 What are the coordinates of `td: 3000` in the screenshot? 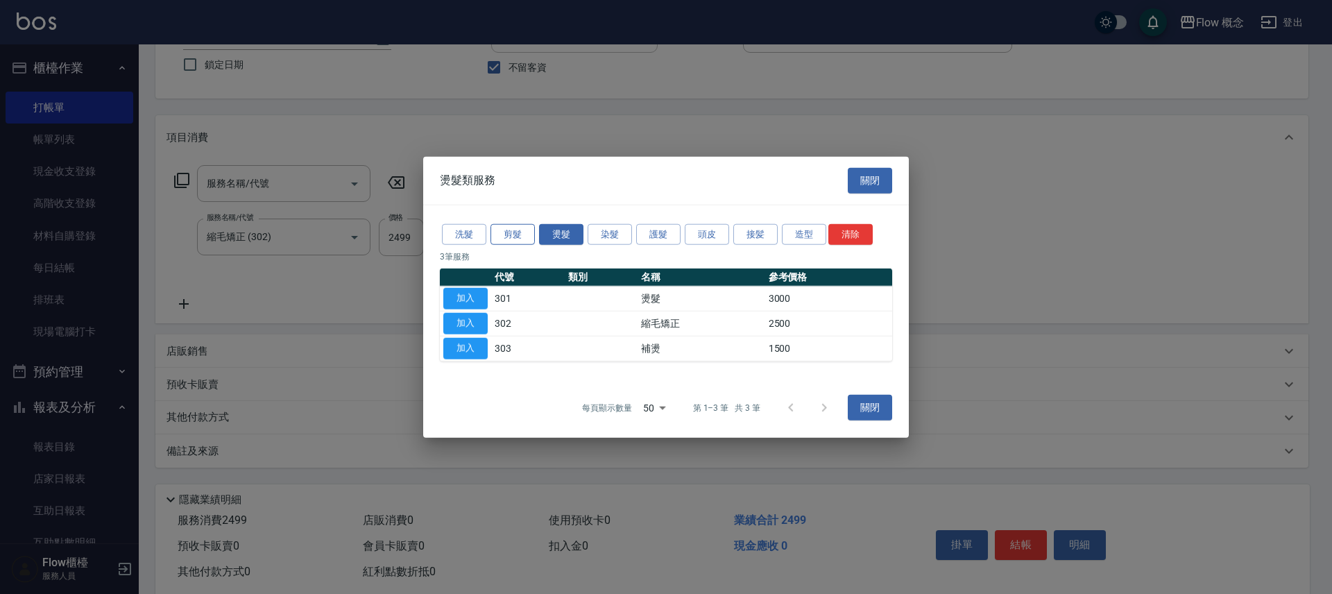 It's located at (828, 298).